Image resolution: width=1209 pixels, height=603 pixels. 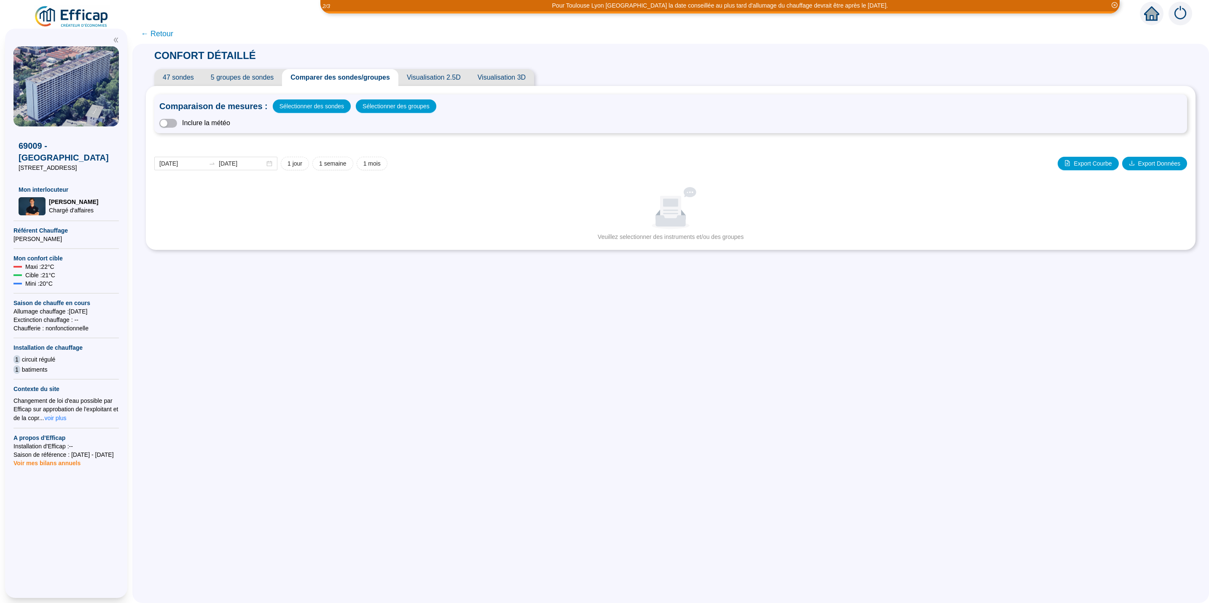 I want to click on span: close-circle, so click(x=1115, y=5).